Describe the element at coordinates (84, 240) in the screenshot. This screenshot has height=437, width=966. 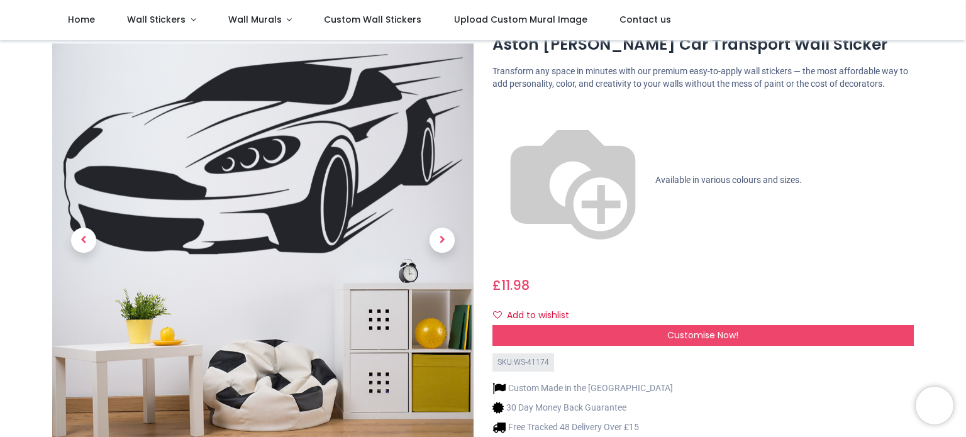
I see `span: Previous` at that location.